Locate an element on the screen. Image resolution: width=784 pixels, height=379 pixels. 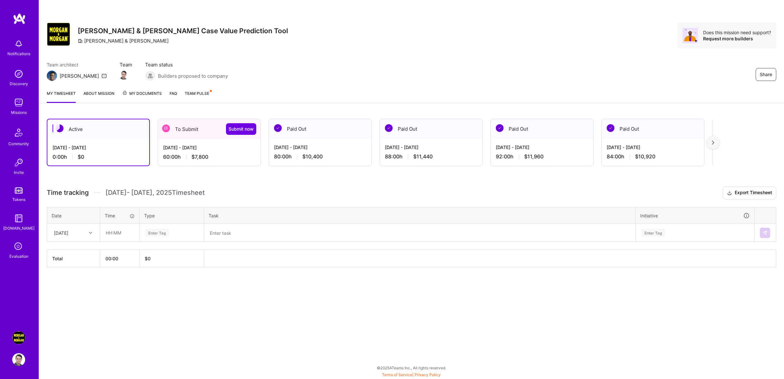
div: 88:00 h is located at coordinates (431, 156).